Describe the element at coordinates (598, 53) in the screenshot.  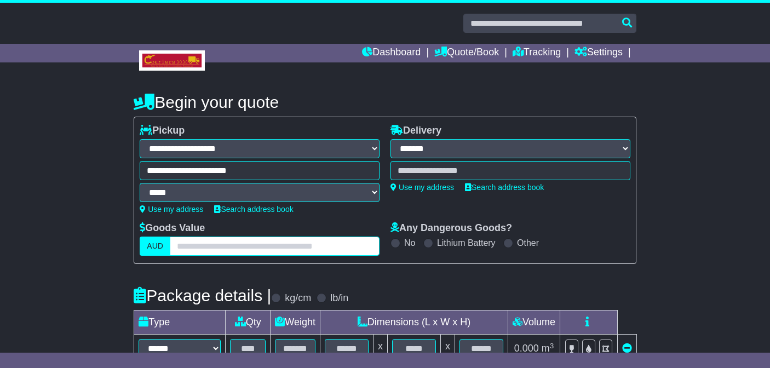
I see `a: Settings` at that location.